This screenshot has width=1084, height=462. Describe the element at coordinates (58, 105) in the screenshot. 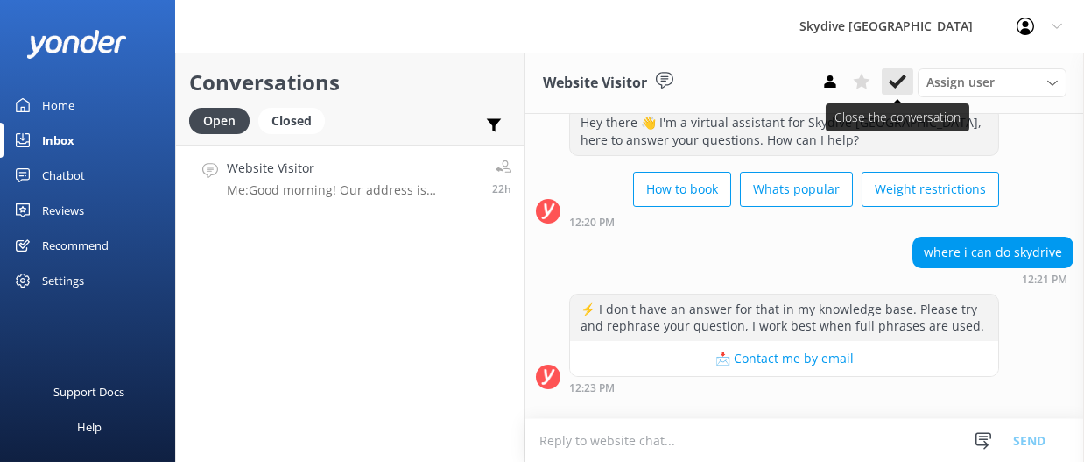

I see `div: Home` at that location.